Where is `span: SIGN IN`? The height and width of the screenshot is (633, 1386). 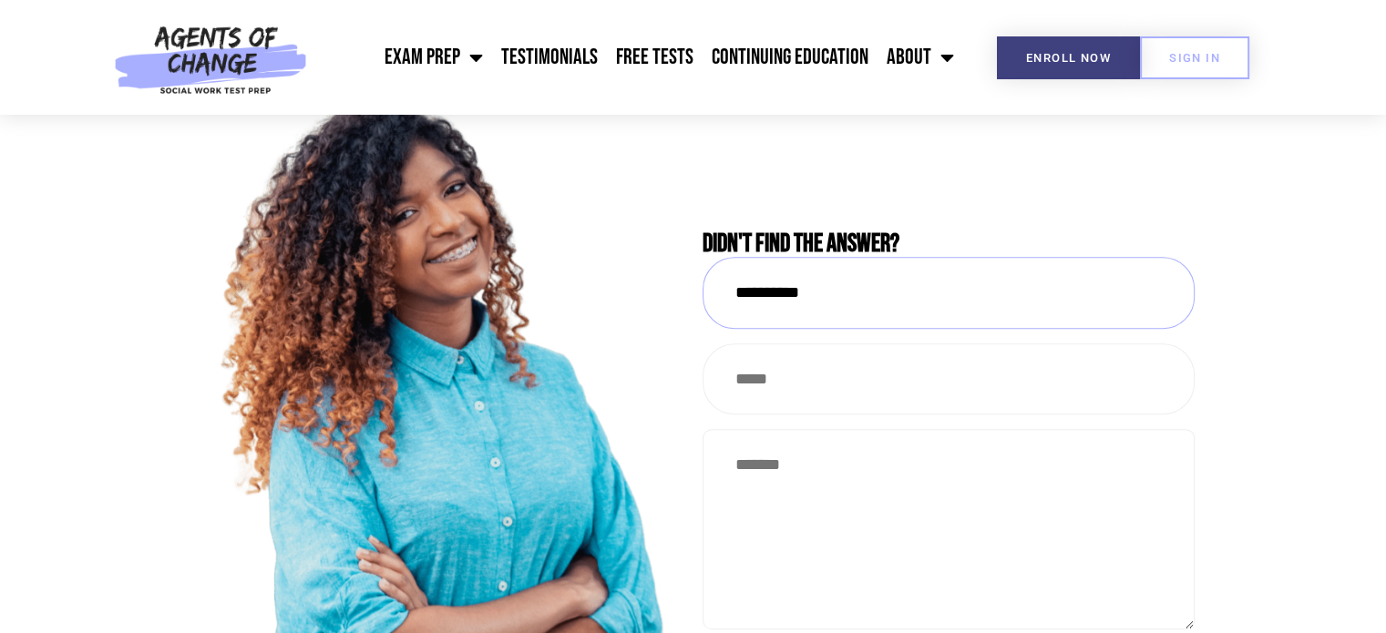 span: SIGN IN is located at coordinates (1195, 57).